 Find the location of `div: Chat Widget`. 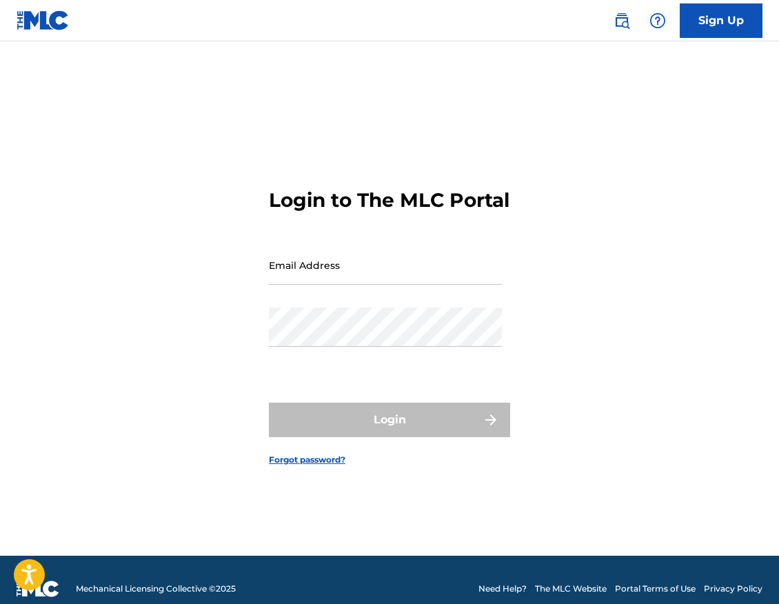

div: Chat Widget is located at coordinates (744, 571).